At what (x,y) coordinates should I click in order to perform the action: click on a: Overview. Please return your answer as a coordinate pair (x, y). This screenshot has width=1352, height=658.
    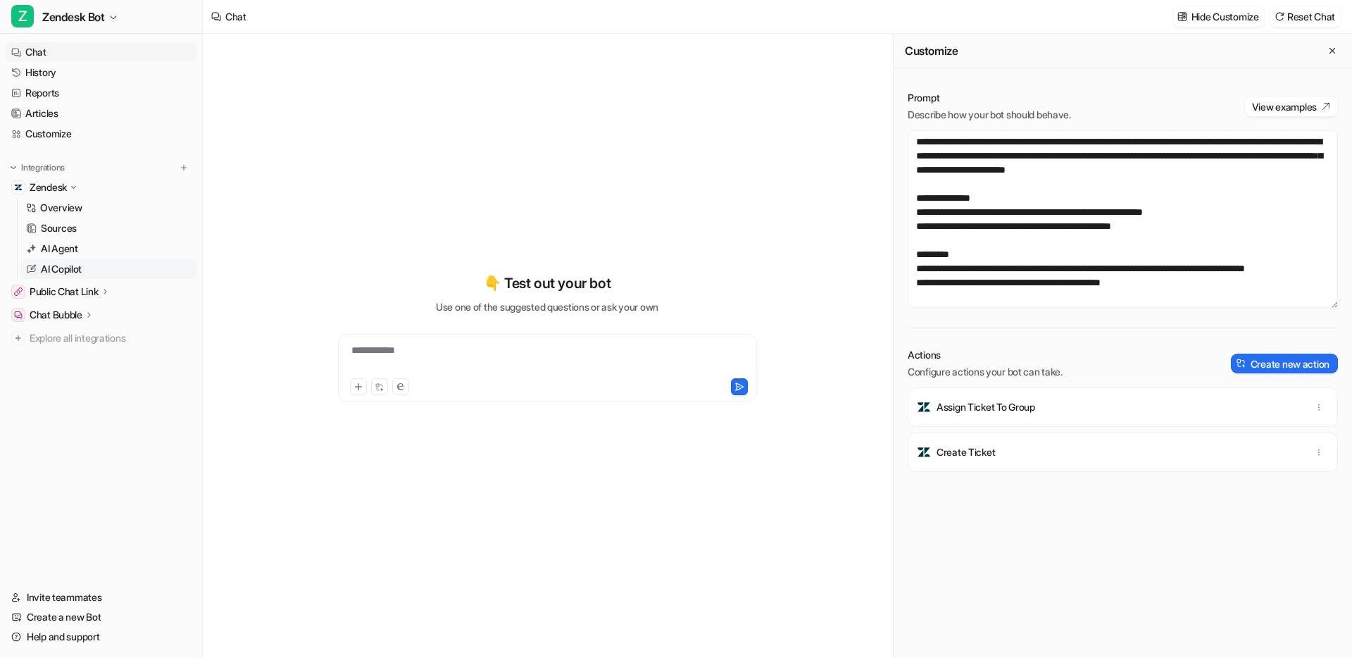
    Looking at the image, I should click on (108, 208).